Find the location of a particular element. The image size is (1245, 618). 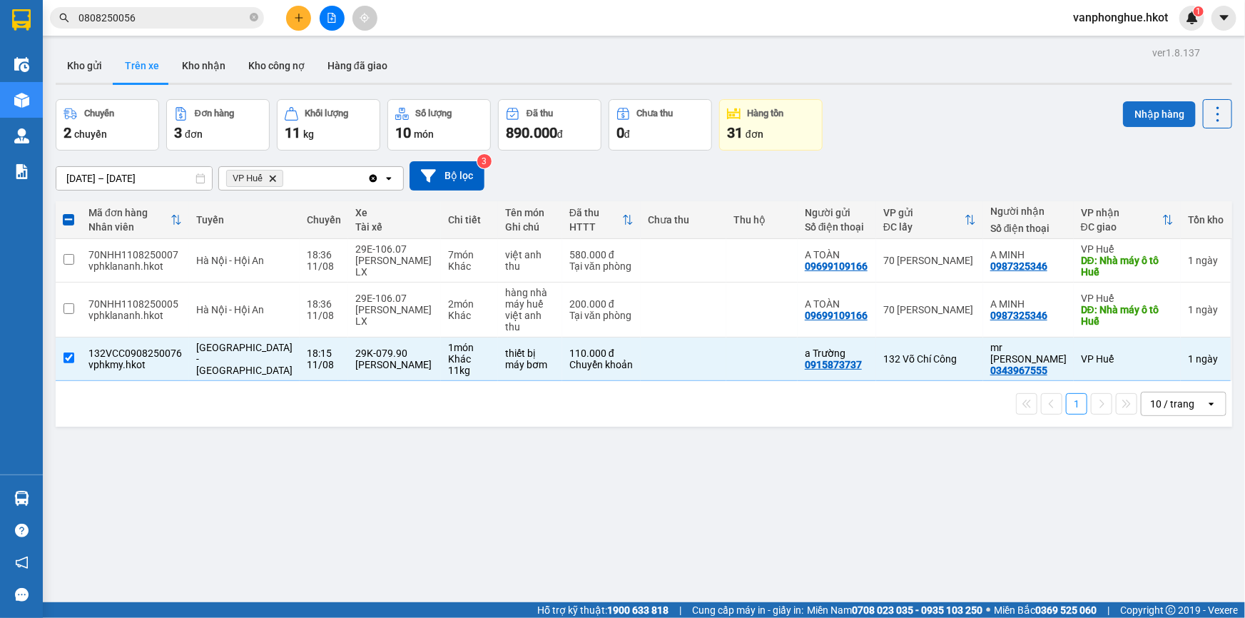

div: 132 Võ Chí Công is located at coordinates (929, 359).